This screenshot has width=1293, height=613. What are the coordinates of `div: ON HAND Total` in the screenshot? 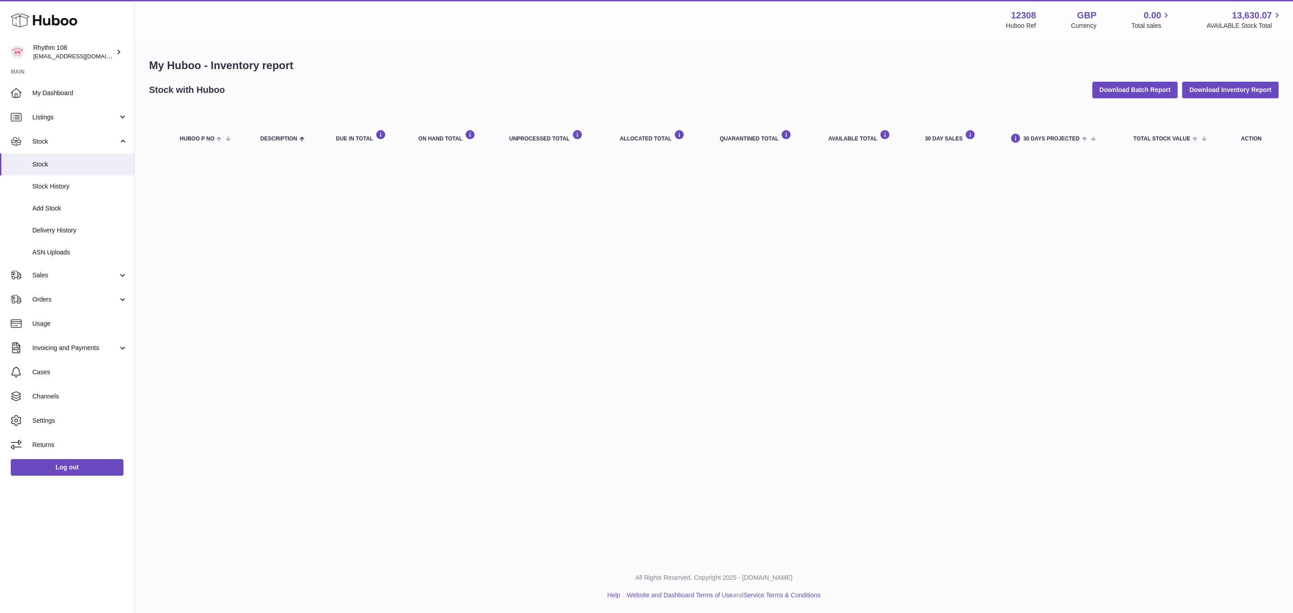 It's located at (455, 136).